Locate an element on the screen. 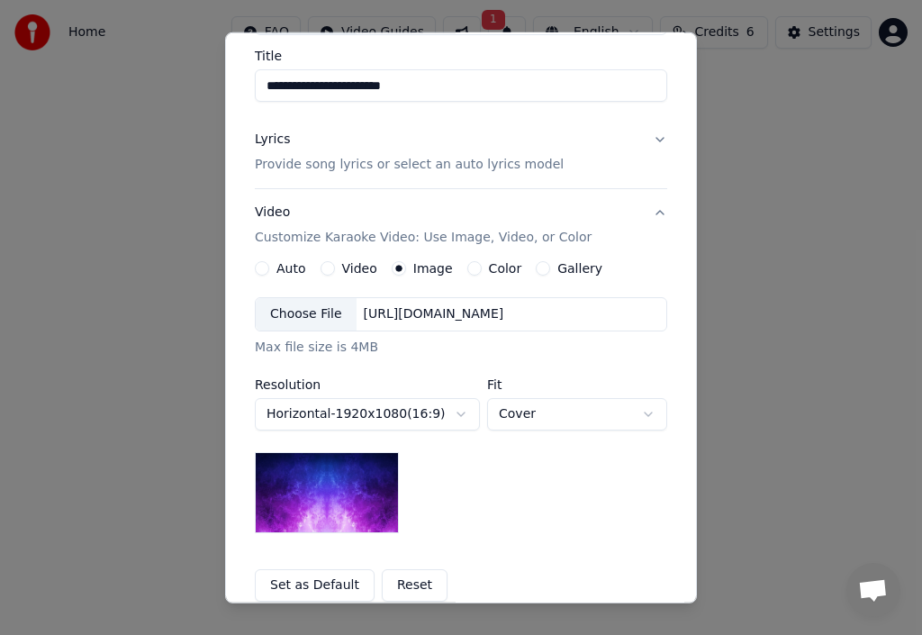  button: Set as Default is located at coordinates (314, 585).